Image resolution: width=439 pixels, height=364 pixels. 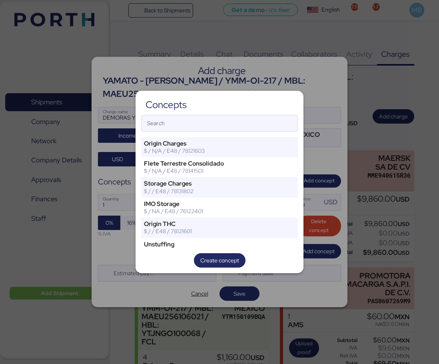 What do you see at coordinates (206, 191) in the screenshot?
I see `div: $ / / E48 / 78131802` at bounding box center [206, 191].